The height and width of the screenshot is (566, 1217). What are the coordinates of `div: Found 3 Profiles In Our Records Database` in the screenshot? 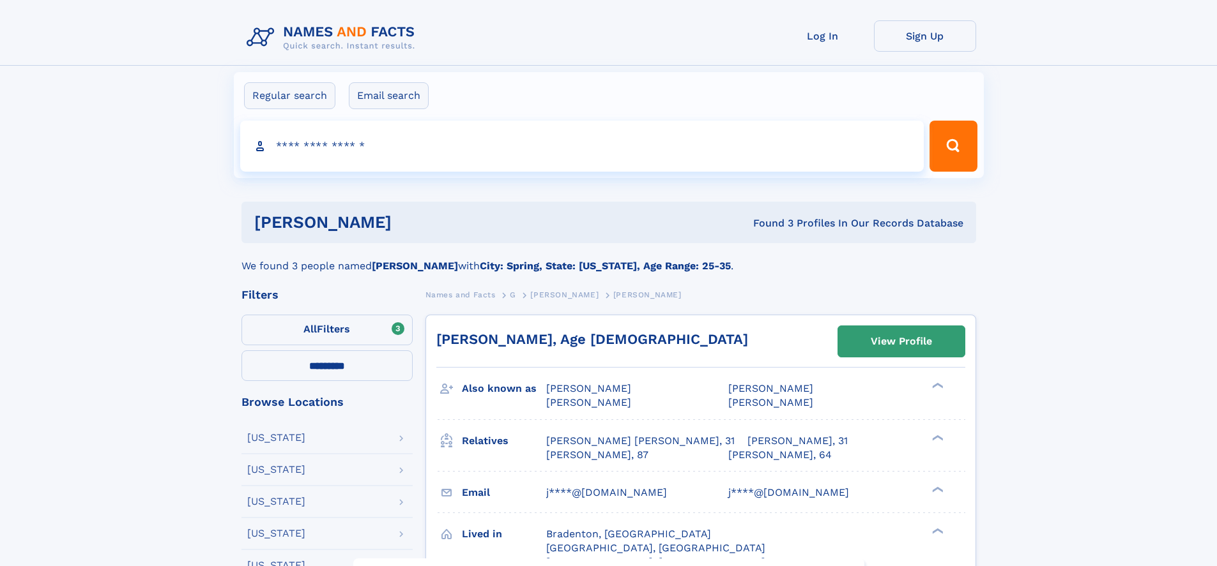 It's located at (768, 224).